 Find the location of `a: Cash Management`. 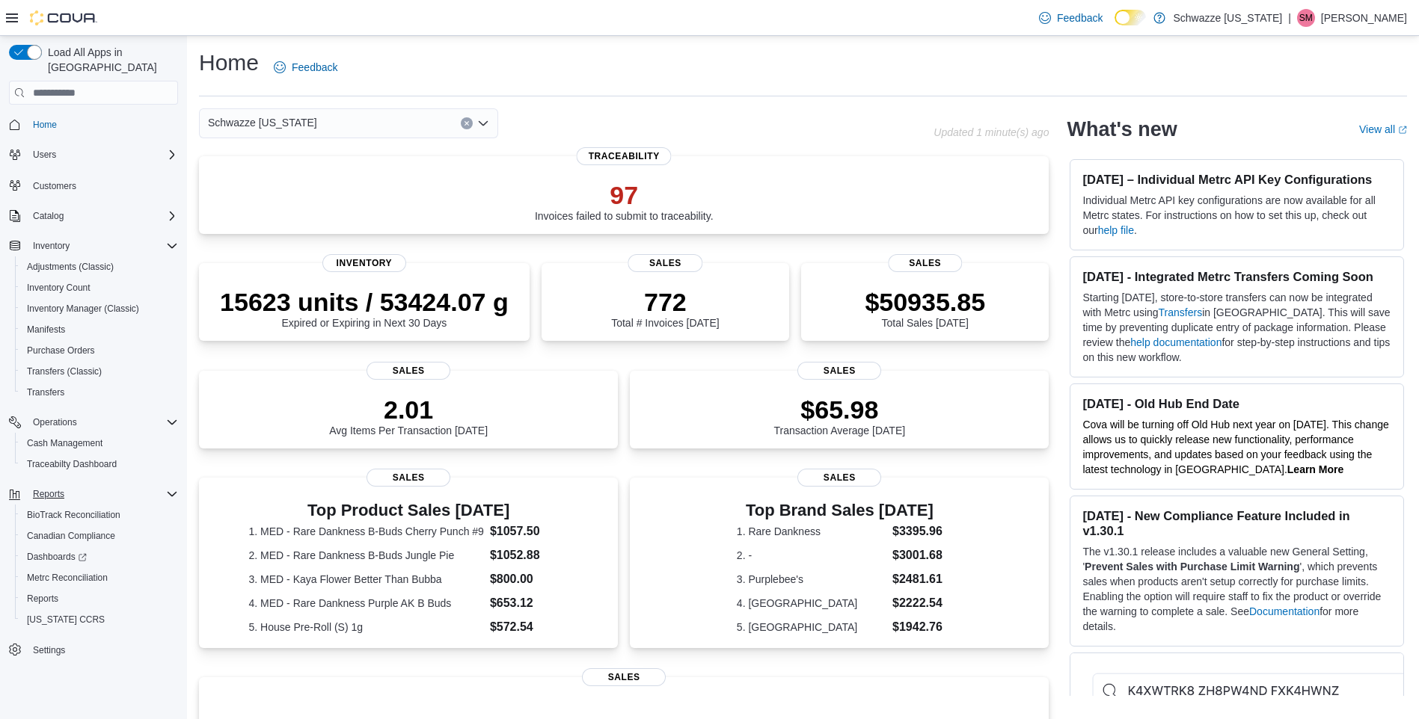

a: Cash Management is located at coordinates (64, 443).